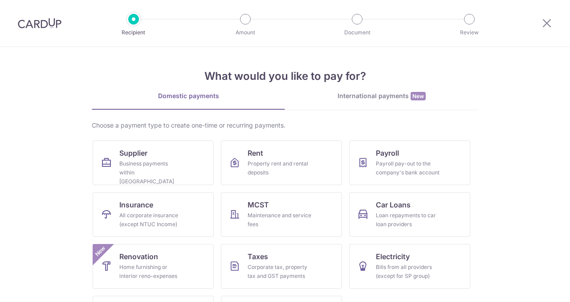 This screenshot has height=302, width=570. What do you see at coordinates (133, 153) in the screenshot?
I see `span: Supplier` at bounding box center [133, 153].